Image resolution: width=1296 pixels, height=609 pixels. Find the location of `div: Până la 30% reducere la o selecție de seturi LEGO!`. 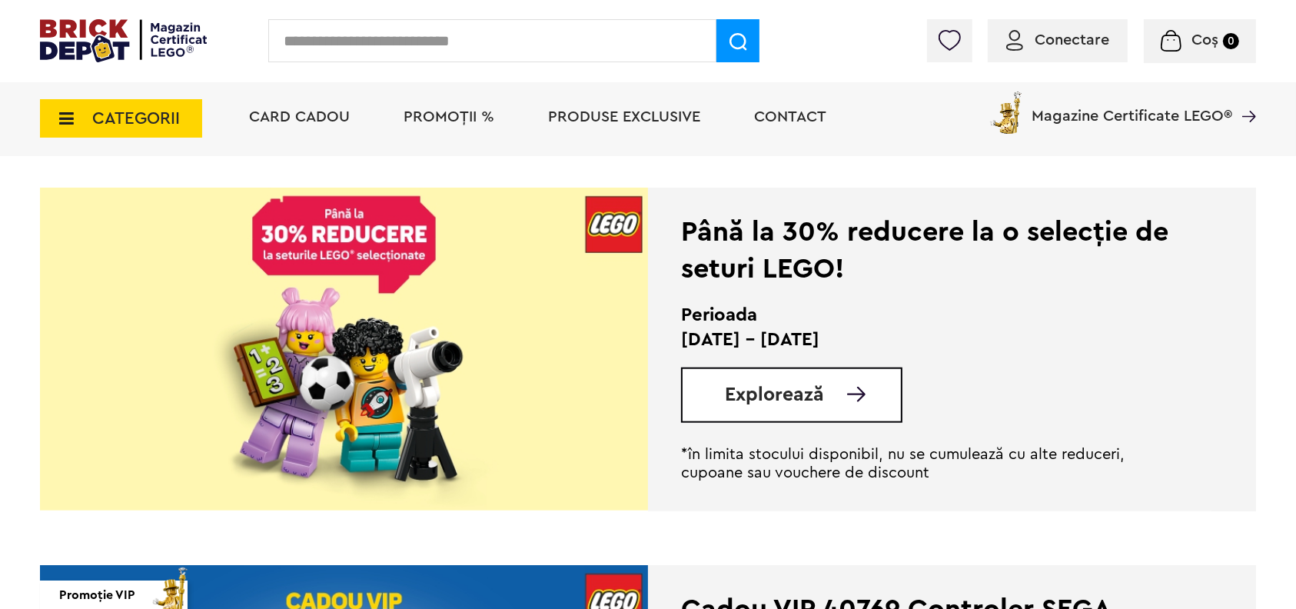

div: Până la 30% reducere la o selecție de seturi LEGO! is located at coordinates (930, 251).